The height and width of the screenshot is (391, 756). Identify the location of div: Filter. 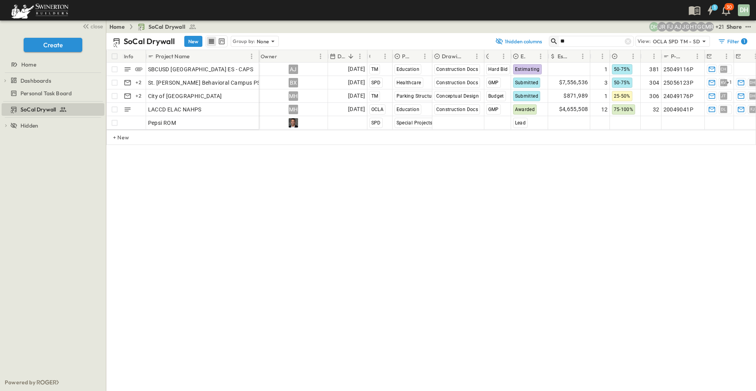
(732, 41).